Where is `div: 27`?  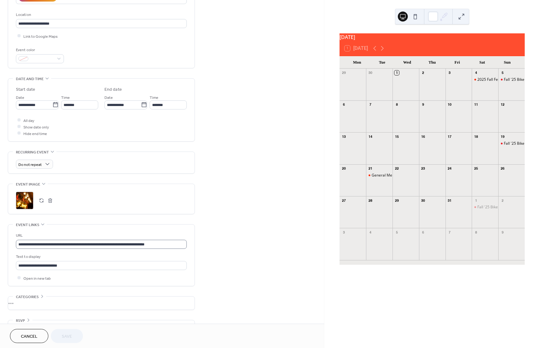 div: 27 is located at coordinates (344, 200).